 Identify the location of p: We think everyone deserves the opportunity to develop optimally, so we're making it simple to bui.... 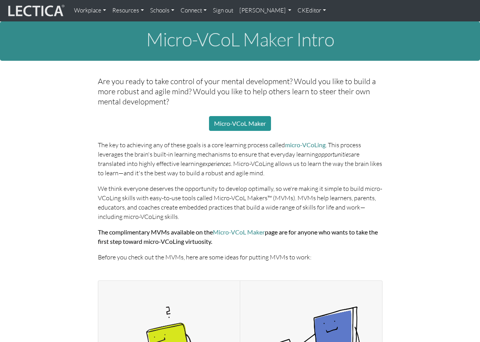
(240, 203).